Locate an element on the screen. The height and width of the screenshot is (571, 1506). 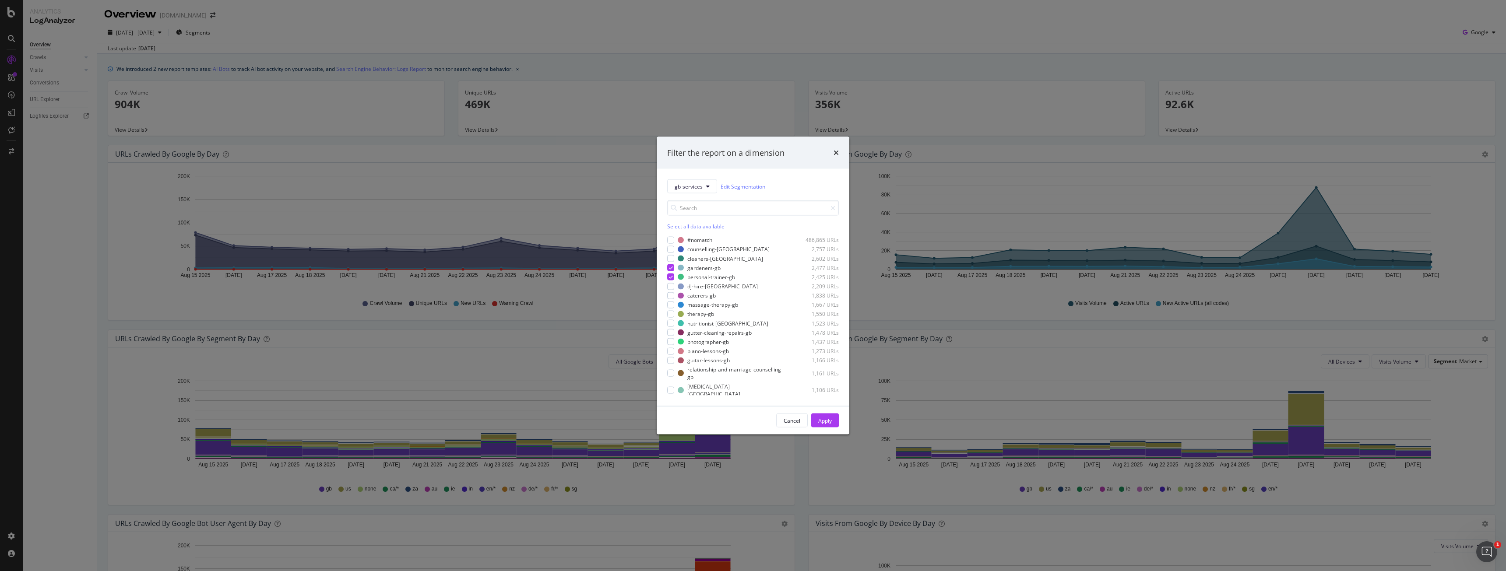
div: Apply is located at coordinates (825, 420).